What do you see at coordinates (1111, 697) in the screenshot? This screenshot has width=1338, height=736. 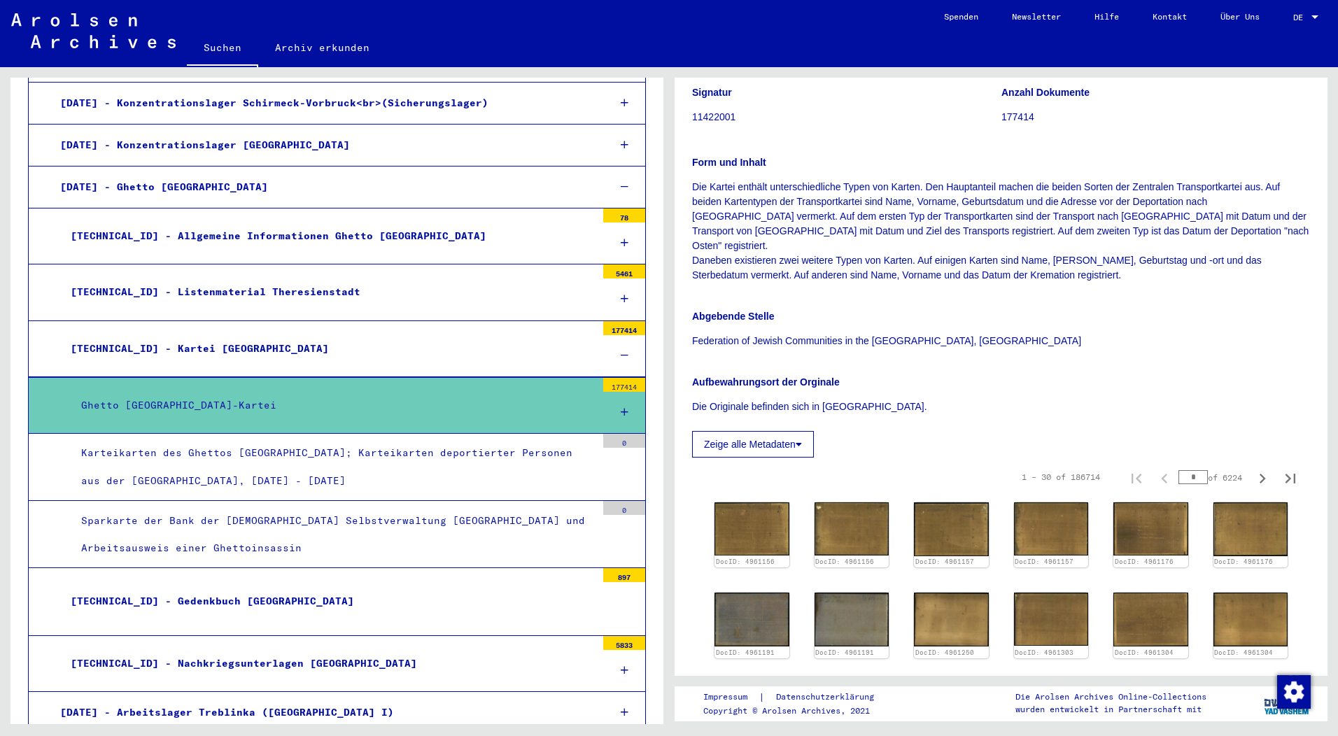 I see `p: Die Arolsen Archives Online-Collections` at bounding box center [1111, 697].